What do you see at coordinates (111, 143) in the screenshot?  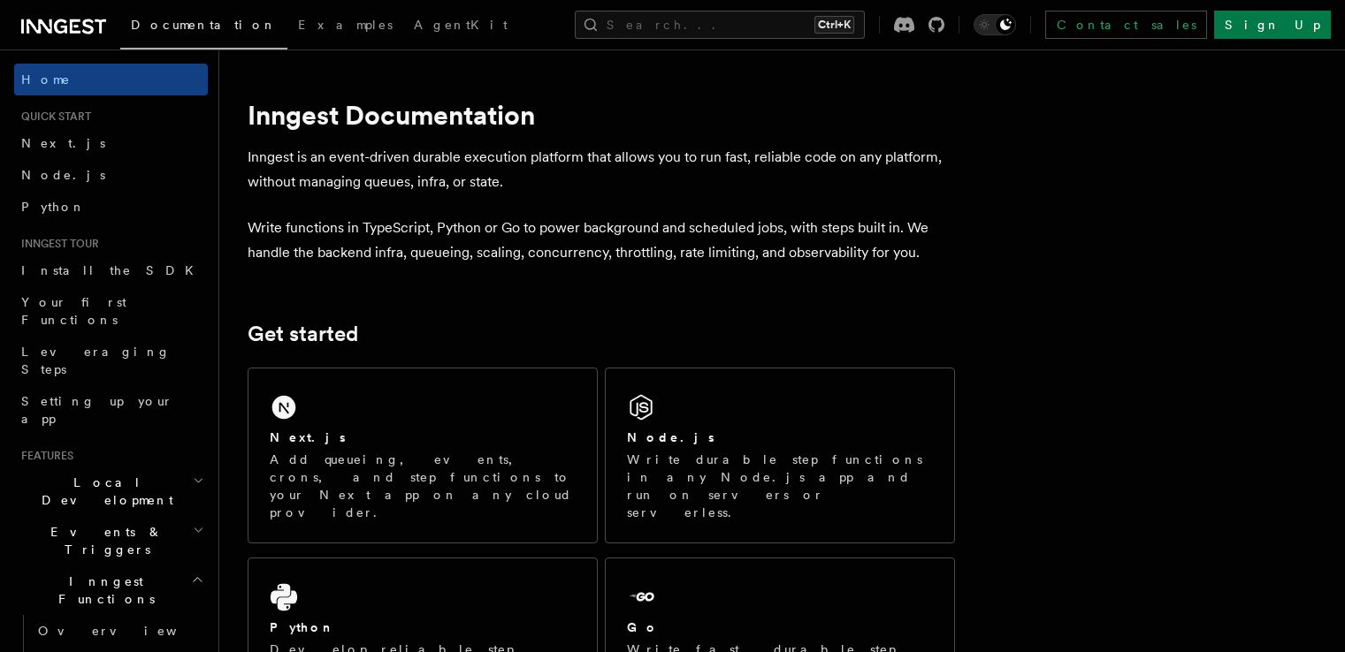 I see `a: Next.js` at bounding box center [111, 143].